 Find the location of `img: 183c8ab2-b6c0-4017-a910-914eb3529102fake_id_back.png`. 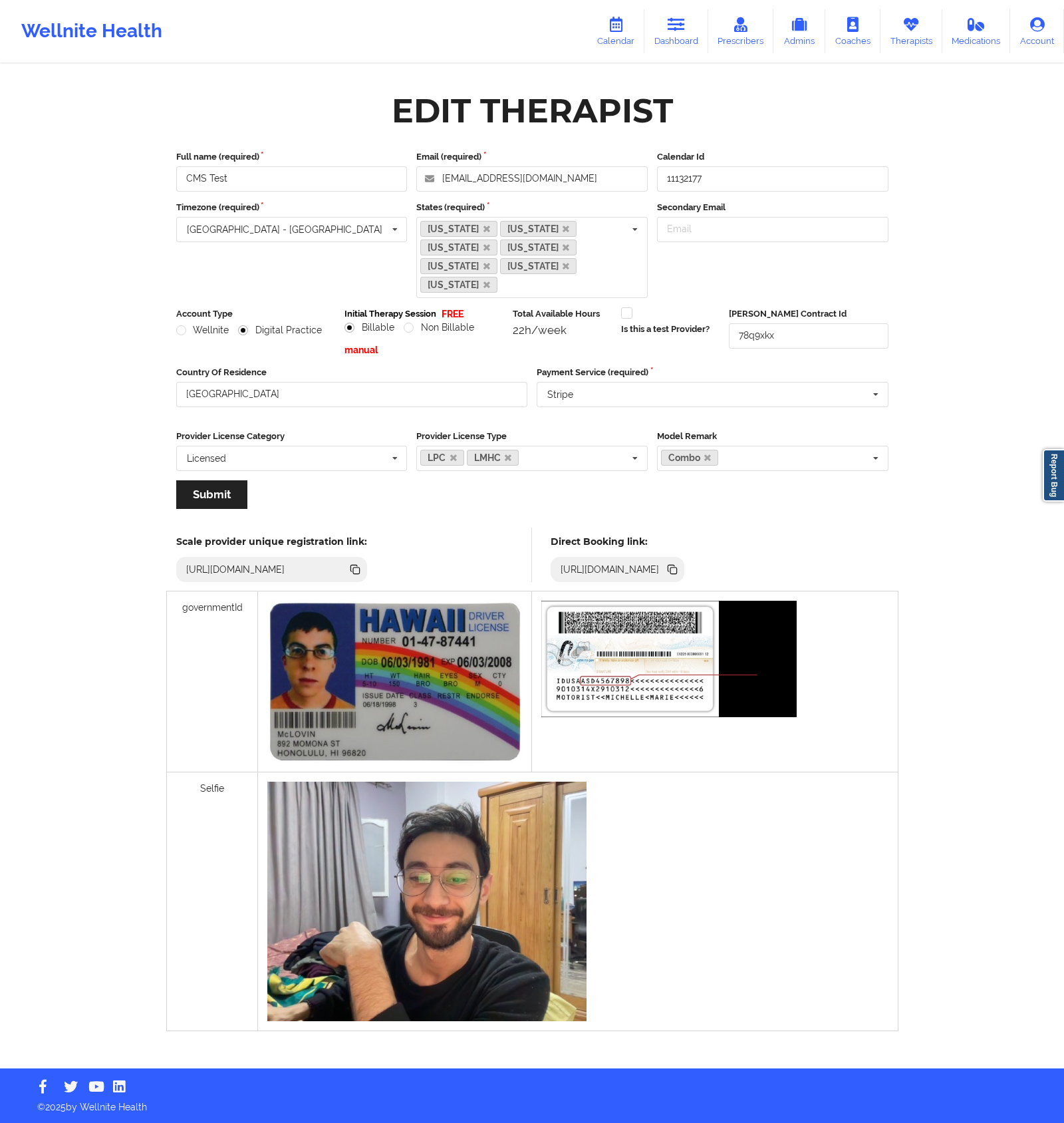

img: 183c8ab2-b6c0-4017-a910-914eb3529102fake_id_back.png is located at coordinates (669, 658).